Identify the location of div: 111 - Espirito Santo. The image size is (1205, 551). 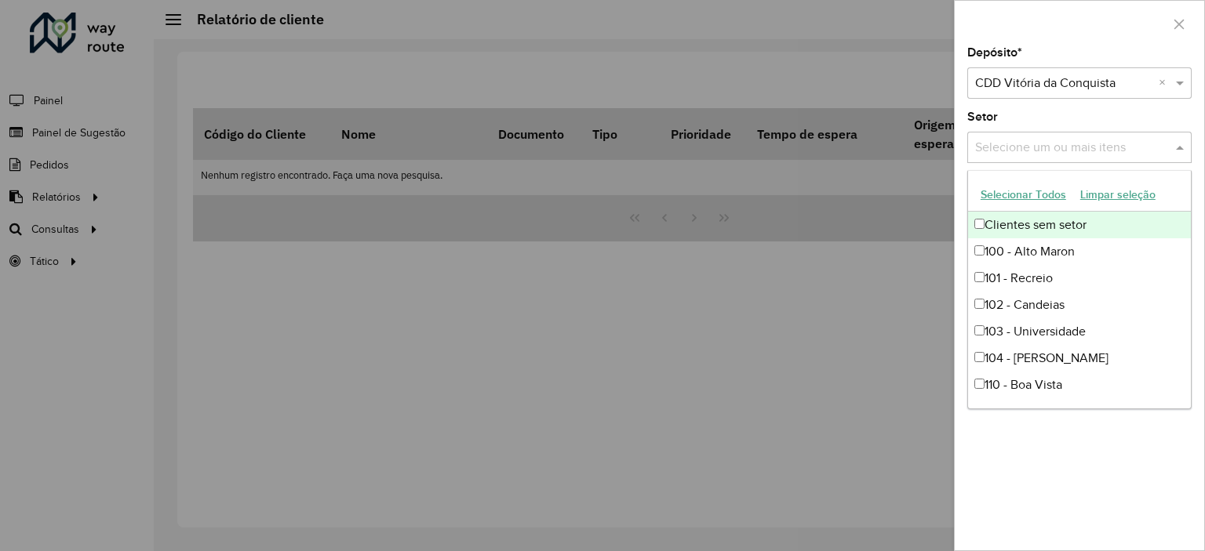
(1079, 412).